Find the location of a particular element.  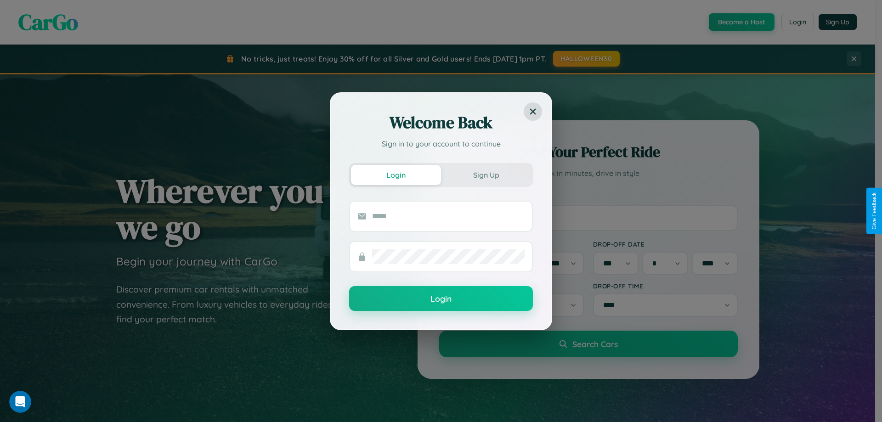

button: Sign Up is located at coordinates (486, 175).